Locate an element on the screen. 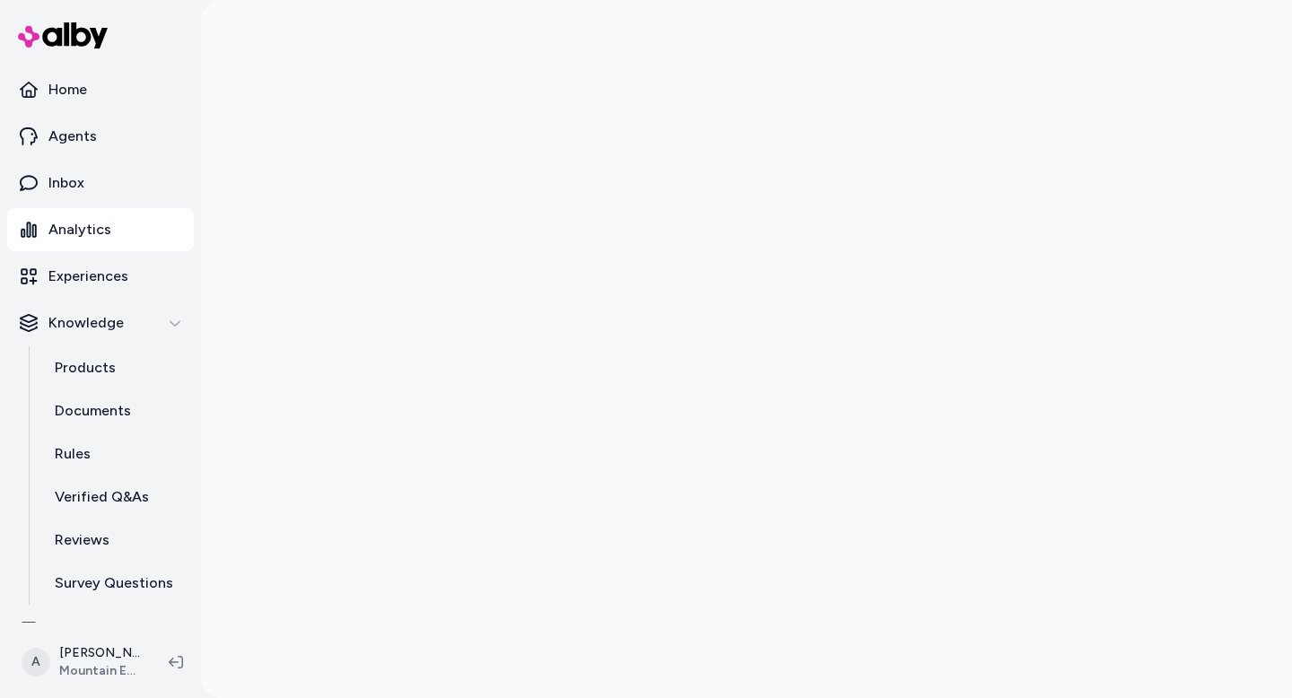  p: Inbox is located at coordinates (66, 183).